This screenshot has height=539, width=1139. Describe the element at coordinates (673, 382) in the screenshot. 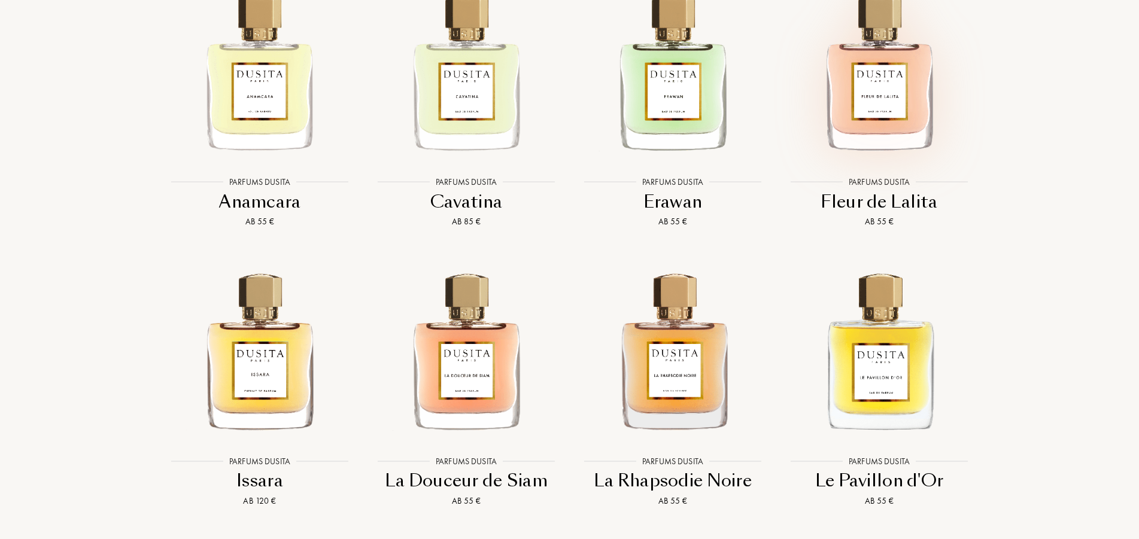

I see `a: La Rhapsodie Noire Parfums DusitaParfums DusitaLa Rhapsodie NoireAb 55 €` at that location.